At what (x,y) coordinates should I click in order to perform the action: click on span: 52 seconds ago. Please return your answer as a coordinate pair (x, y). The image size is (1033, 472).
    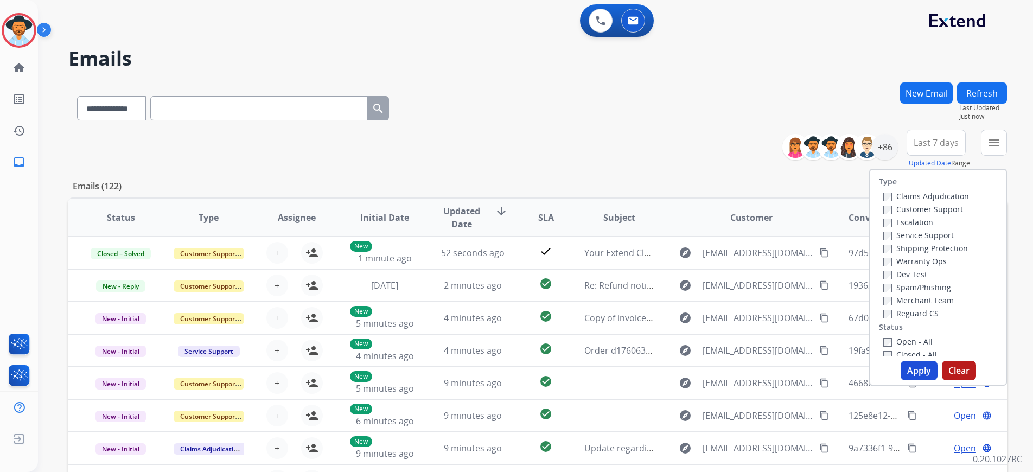
    Looking at the image, I should click on (473, 253).